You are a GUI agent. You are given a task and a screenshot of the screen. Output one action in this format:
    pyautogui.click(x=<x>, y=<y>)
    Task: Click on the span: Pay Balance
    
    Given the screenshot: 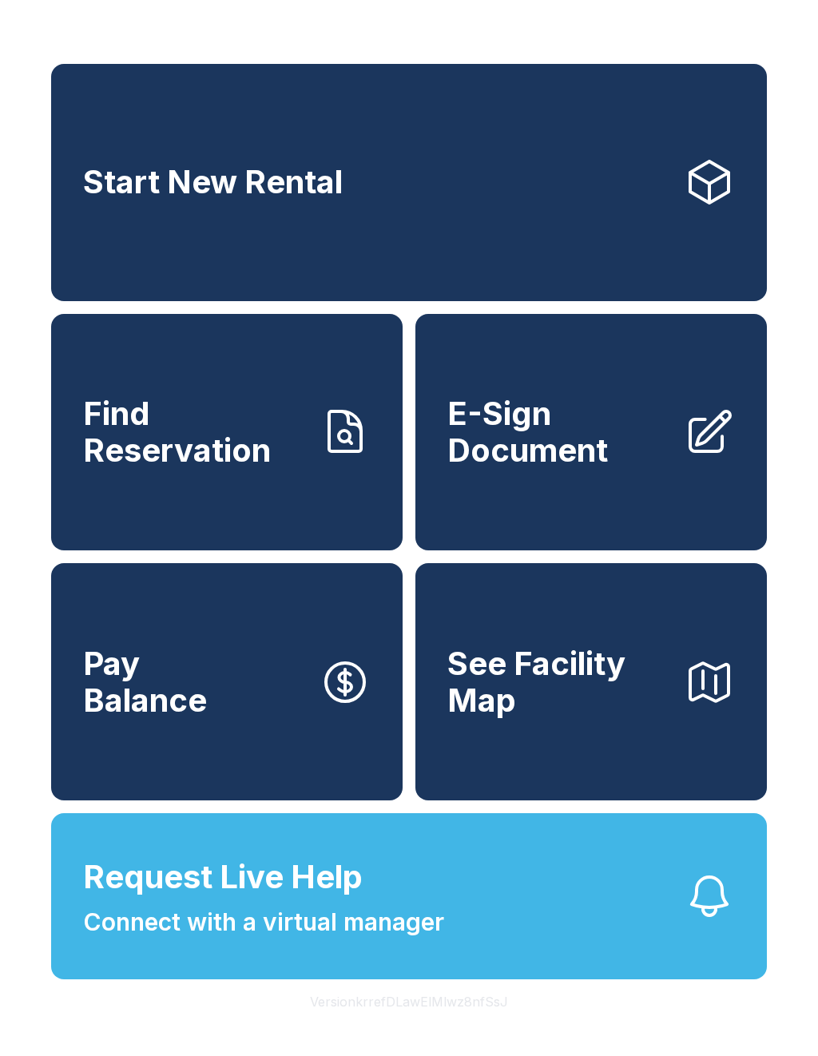 What is the action you would take?
    pyautogui.click(x=145, y=681)
    